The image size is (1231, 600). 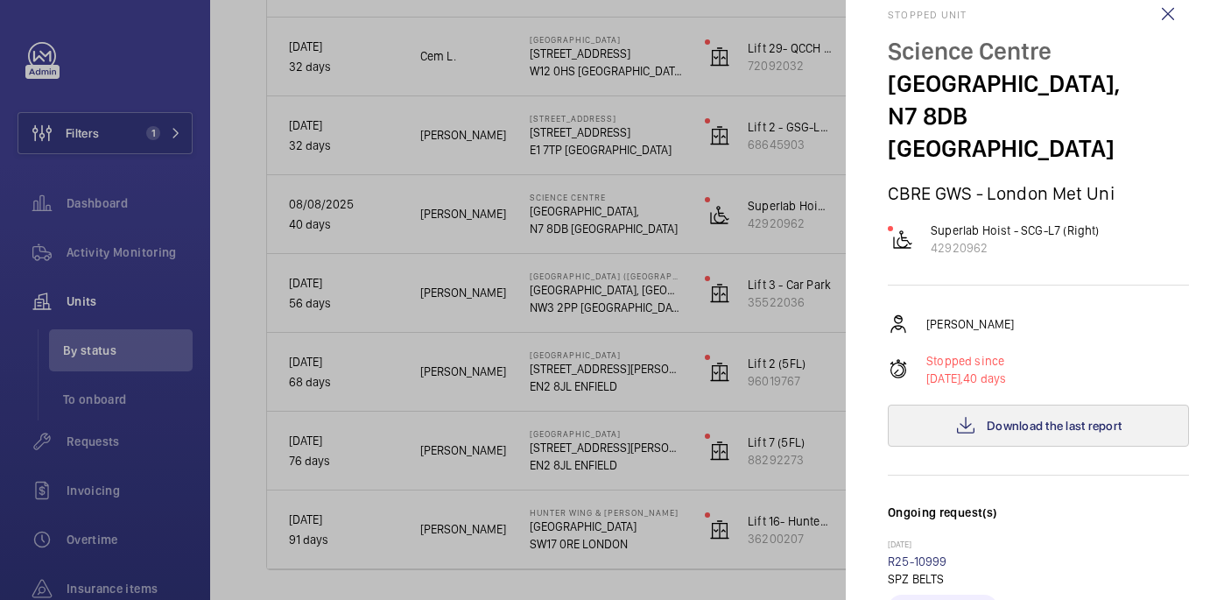 What do you see at coordinates (1039, 521) in the screenshot?
I see `h3: Ongoing request(s)` at bounding box center [1039, 521].